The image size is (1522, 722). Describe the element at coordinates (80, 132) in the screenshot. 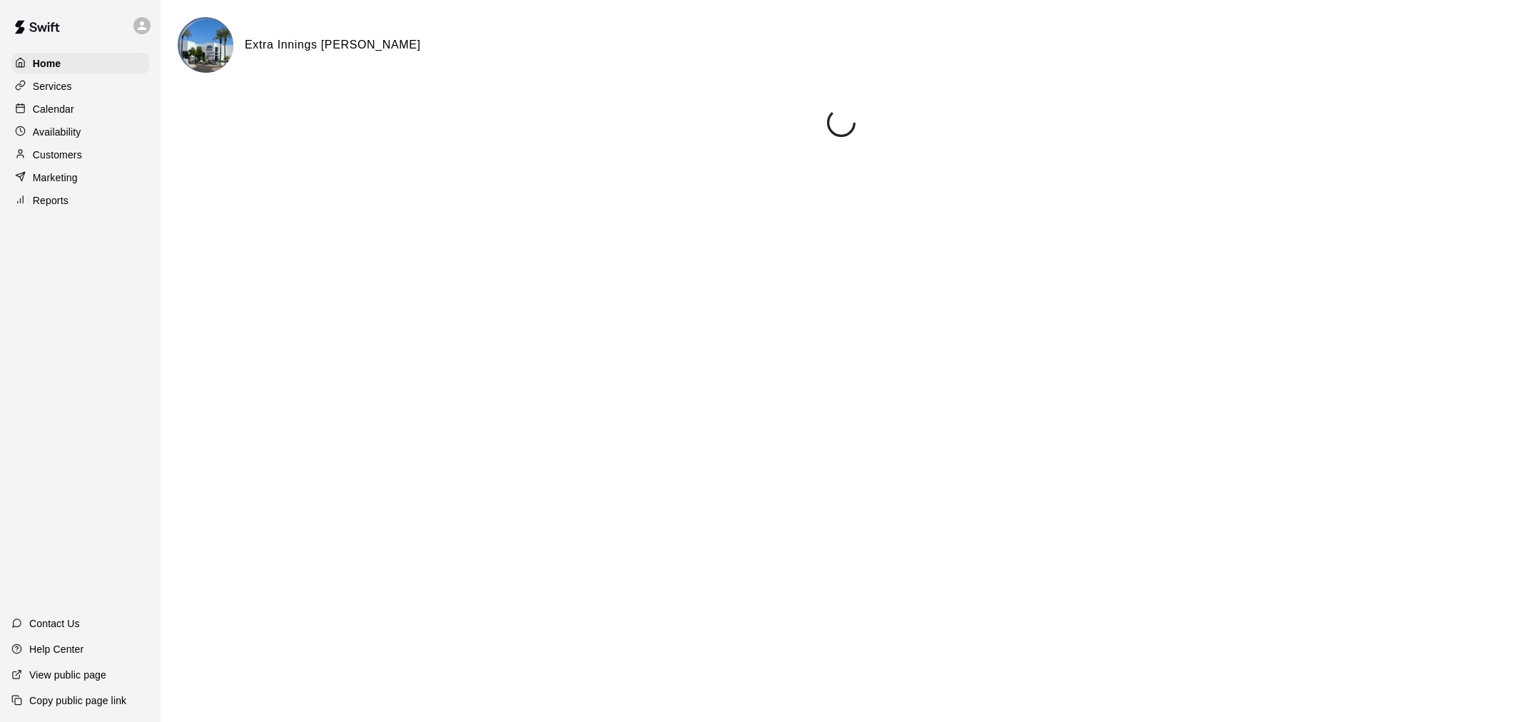

I see `a: Availability` at that location.